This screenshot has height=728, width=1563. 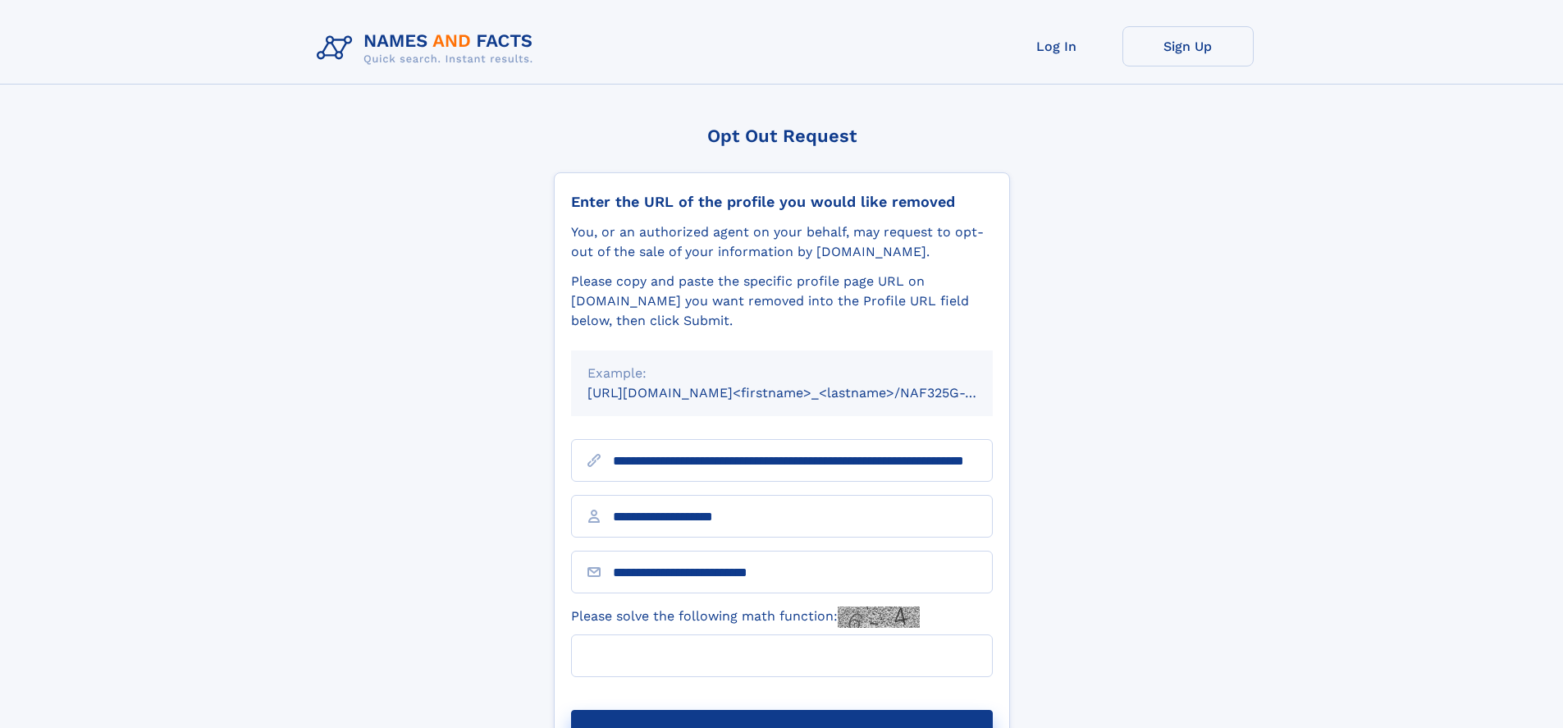 I want to click on div: You, or an authorized agent on your behalf, may request to opt-out of the sale of your informatio..., so click(x=782, y=242).